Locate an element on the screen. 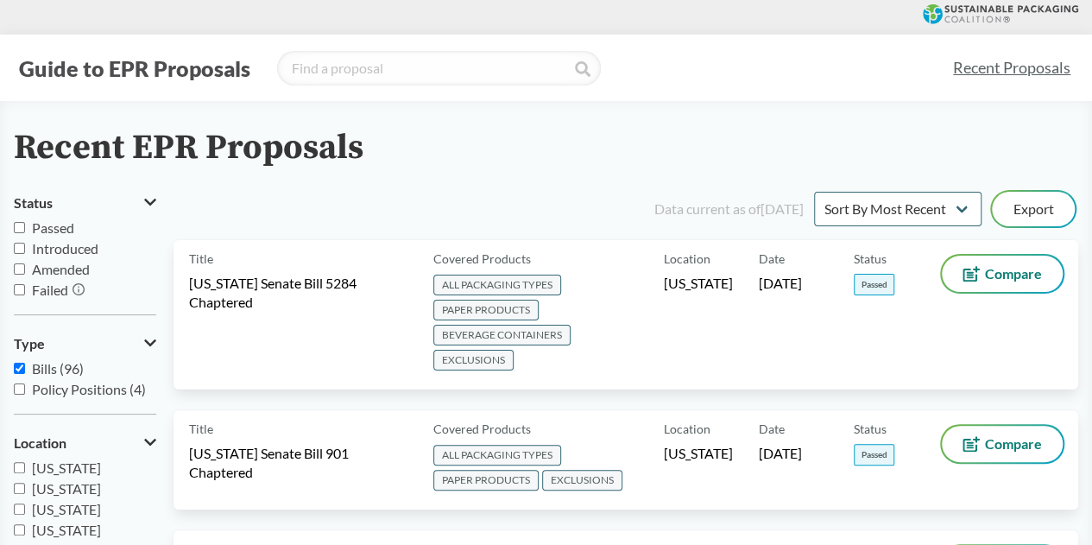  input: Introduced is located at coordinates (19, 248).